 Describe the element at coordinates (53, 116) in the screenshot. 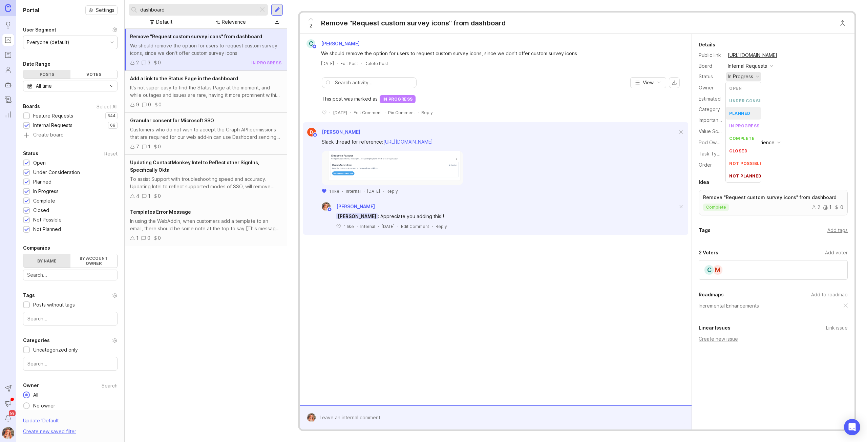

I see `div: Feature Requests` at that location.